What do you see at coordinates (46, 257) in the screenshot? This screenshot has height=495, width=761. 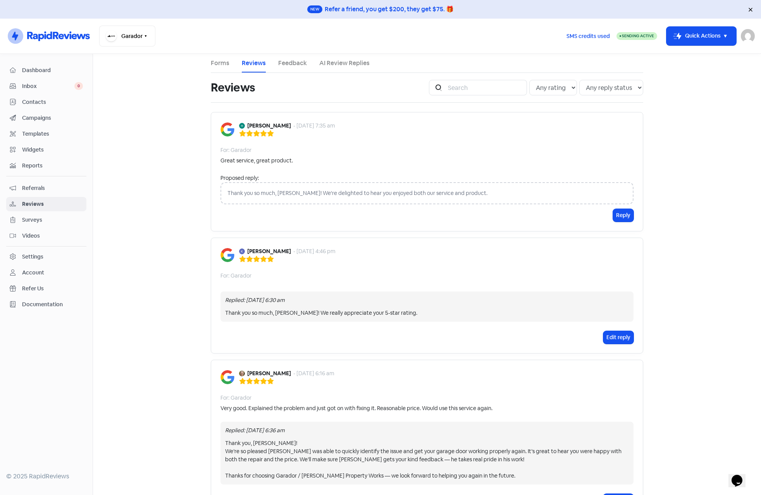 I see `a: Settings` at bounding box center [46, 257].